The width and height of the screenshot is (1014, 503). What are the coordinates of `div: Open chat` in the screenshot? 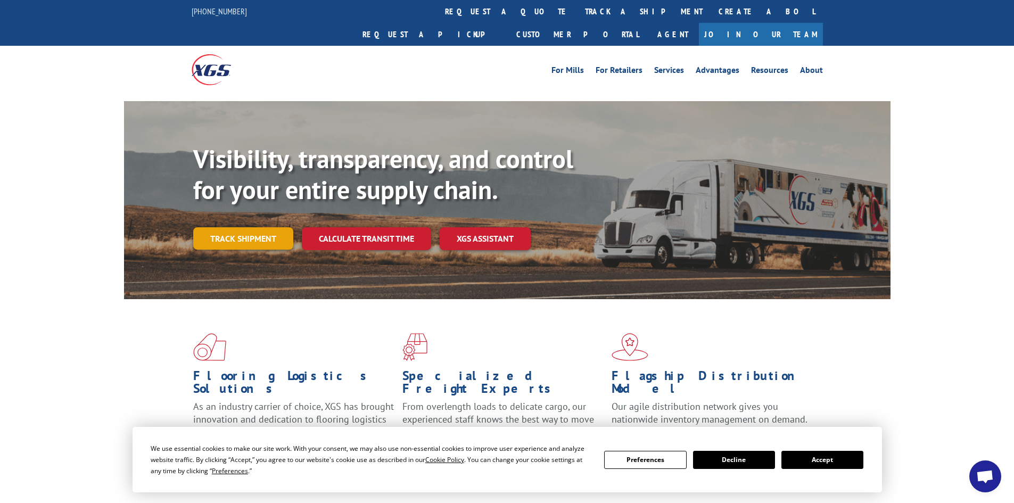 It's located at (986, 477).